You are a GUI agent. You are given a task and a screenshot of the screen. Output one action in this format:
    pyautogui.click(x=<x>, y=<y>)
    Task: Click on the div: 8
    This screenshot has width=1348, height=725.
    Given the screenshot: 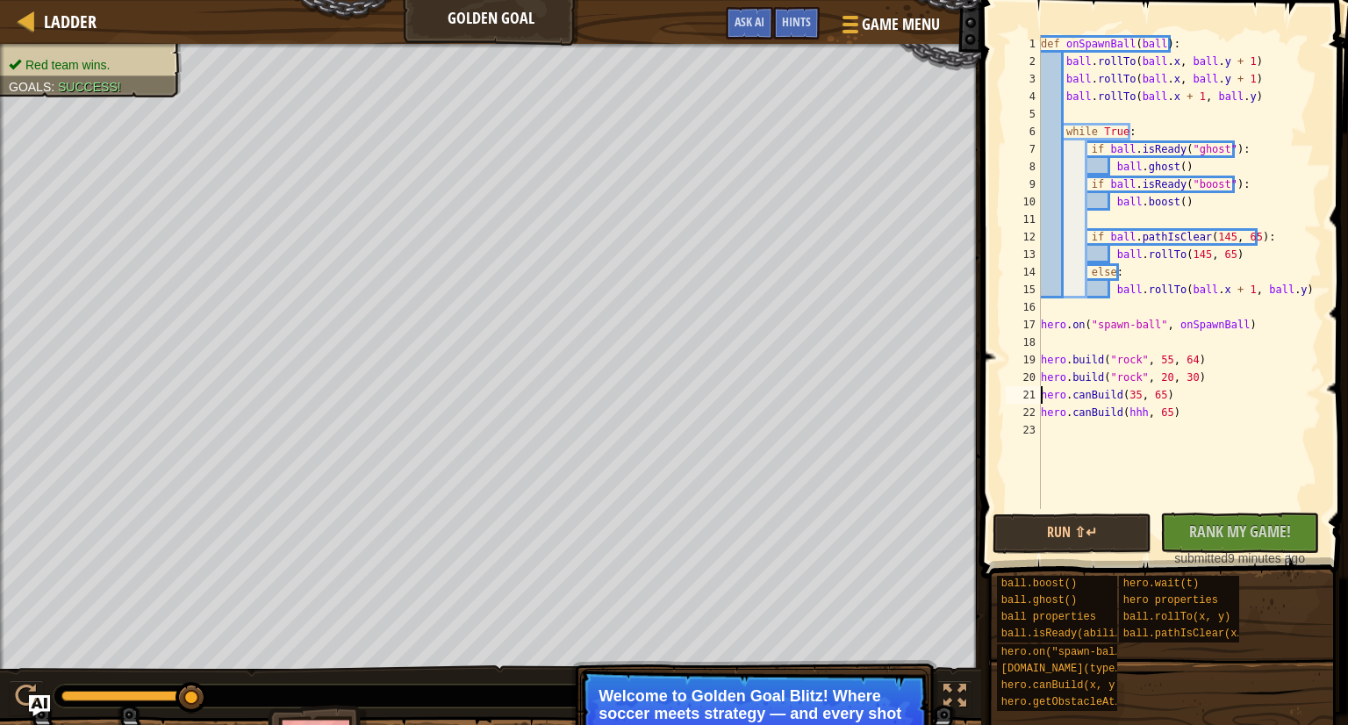 What is the action you would take?
    pyautogui.click(x=1023, y=167)
    